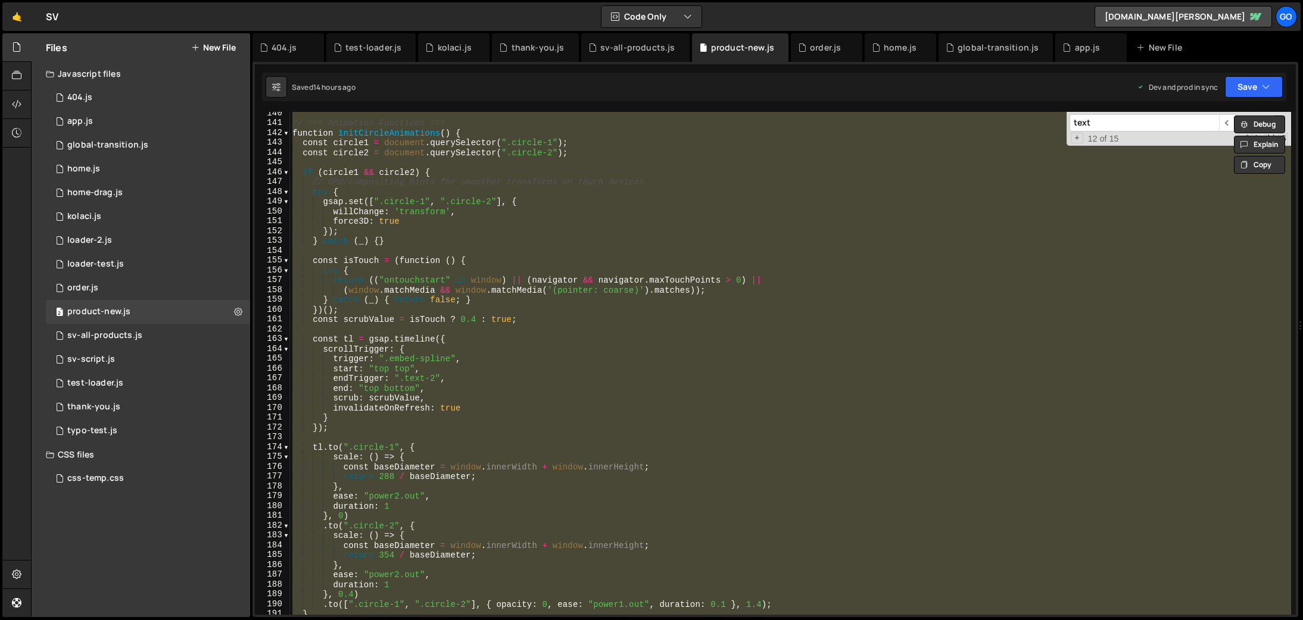 The image size is (1303, 620). I want to click on div: 14248/36561.js, so click(148, 360).